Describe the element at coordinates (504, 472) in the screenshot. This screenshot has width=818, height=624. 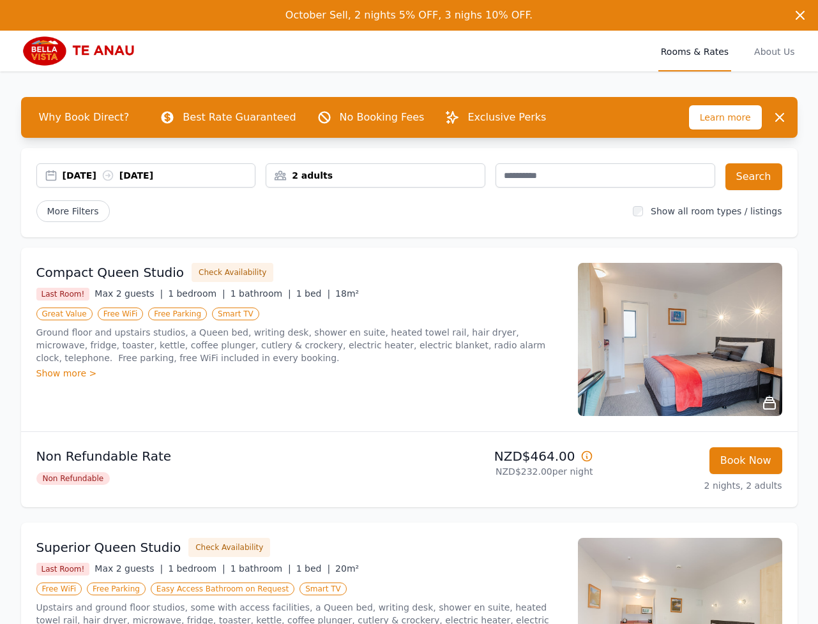
I see `p: NZD$232.00 per night` at that location.